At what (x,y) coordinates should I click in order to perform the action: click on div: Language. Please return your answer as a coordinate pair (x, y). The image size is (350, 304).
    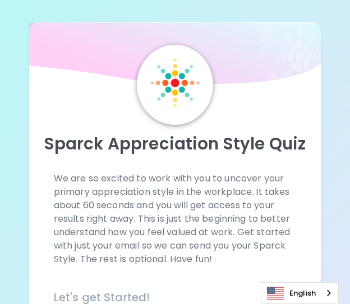
    Looking at the image, I should click on (299, 293).